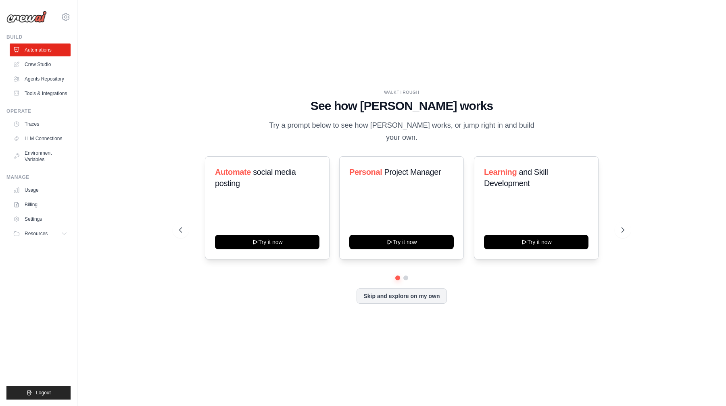 The image size is (726, 406). What do you see at coordinates (40, 190) in the screenshot?
I see `a: Usage` at bounding box center [40, 190].